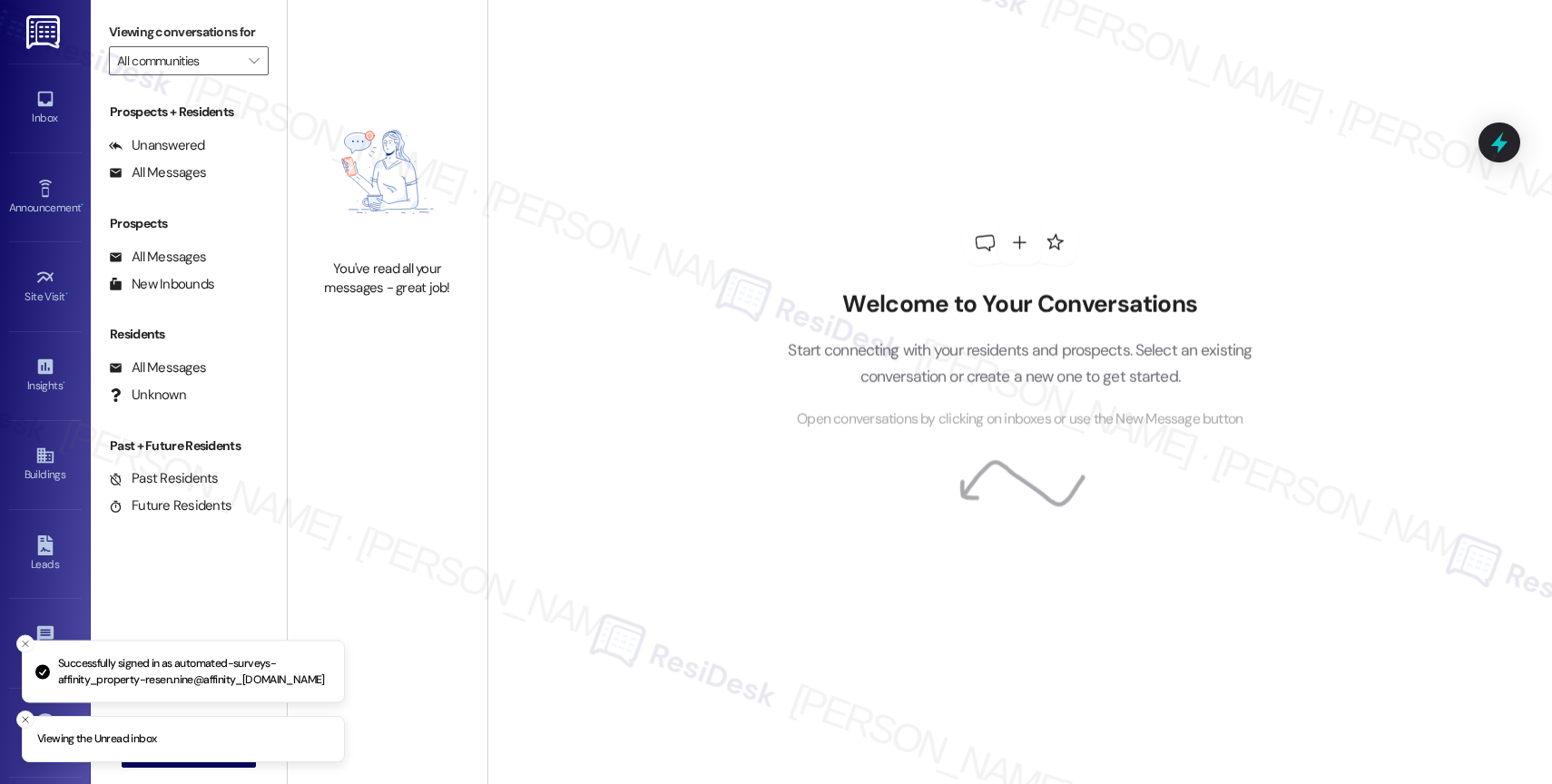 This screenshot has width=1552, height=784. I want to click on a: Site Visit •, so click(45, 286).